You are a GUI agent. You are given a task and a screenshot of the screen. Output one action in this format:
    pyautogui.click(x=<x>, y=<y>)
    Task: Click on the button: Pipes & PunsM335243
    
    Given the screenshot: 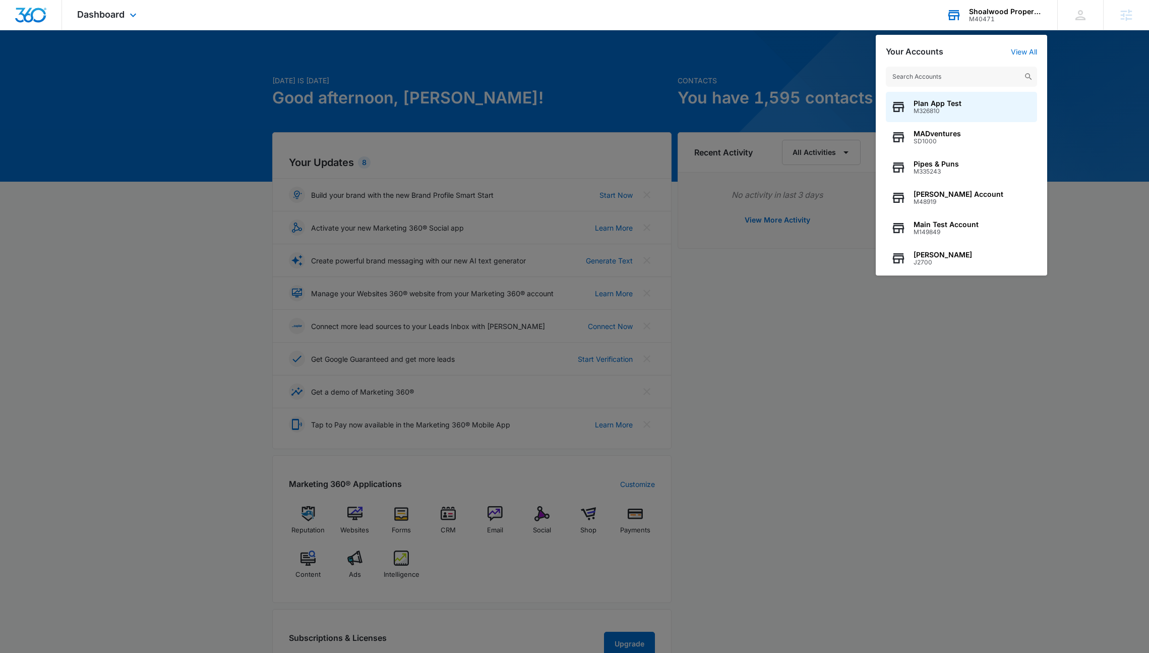 What is the action you would take?
    pyautogui.click(x=962, y=167)
    